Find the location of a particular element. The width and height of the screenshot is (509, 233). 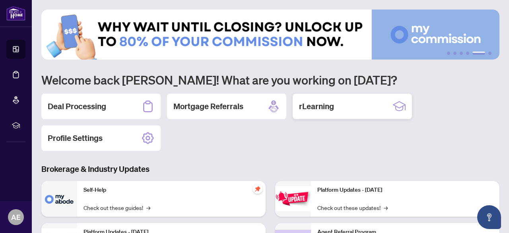

button: 6 is located at coordinates (490, 53).